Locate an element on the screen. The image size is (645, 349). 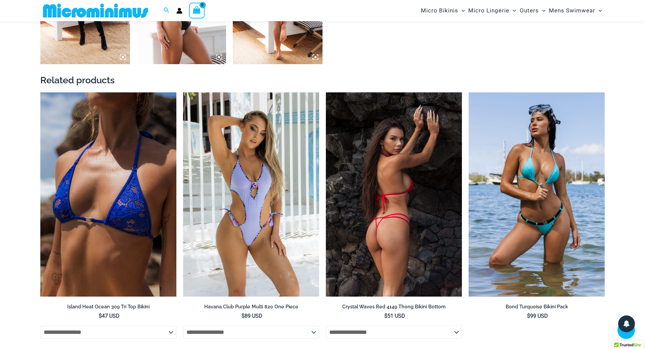
bdi: 47 USD is located at coordinates (109, 316).